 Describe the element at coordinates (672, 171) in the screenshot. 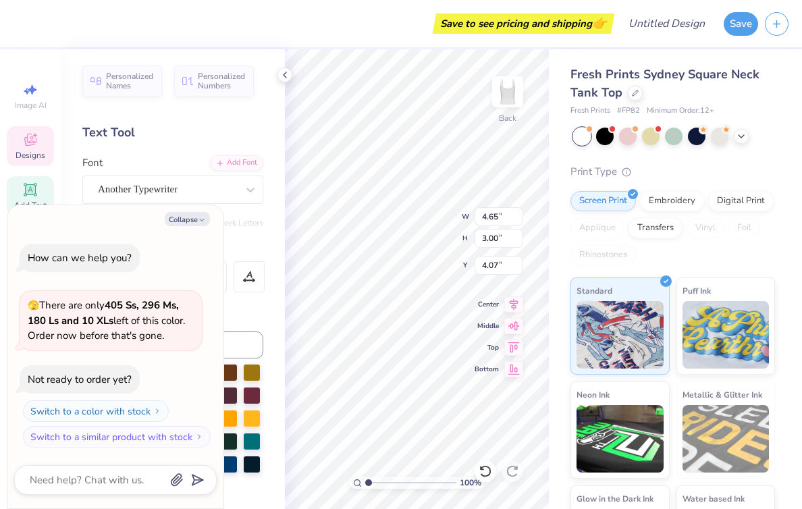

I see `div: Print Type` at that location.